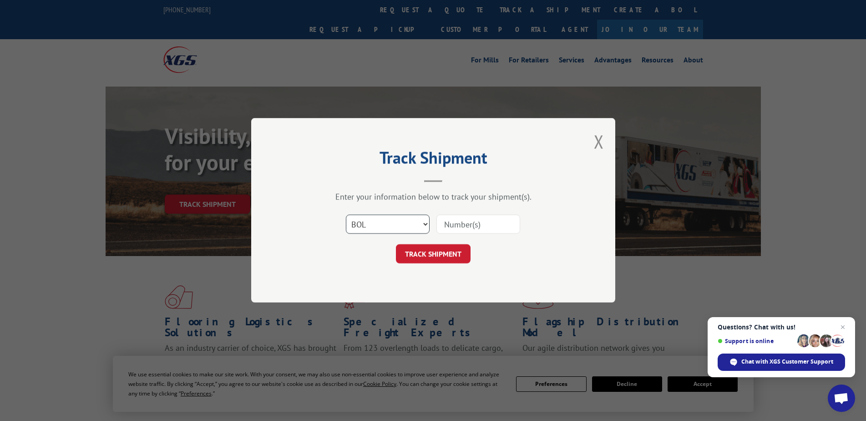 The width and height of the screenshot is (866, 421). What do you see at coordinates (842, 398) in the screenshot?
I see `div: Open chat` at bounding box center [842, 398].